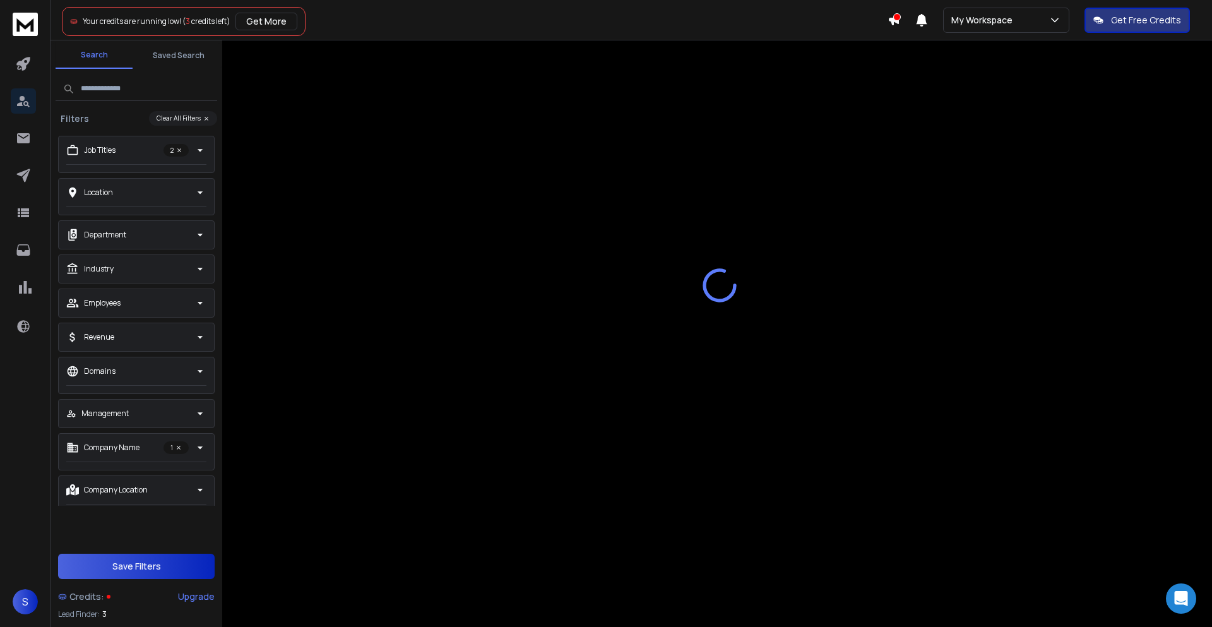 This screenshot has height=627, width=1212. I want to click on p: 2, so click(176, 150).